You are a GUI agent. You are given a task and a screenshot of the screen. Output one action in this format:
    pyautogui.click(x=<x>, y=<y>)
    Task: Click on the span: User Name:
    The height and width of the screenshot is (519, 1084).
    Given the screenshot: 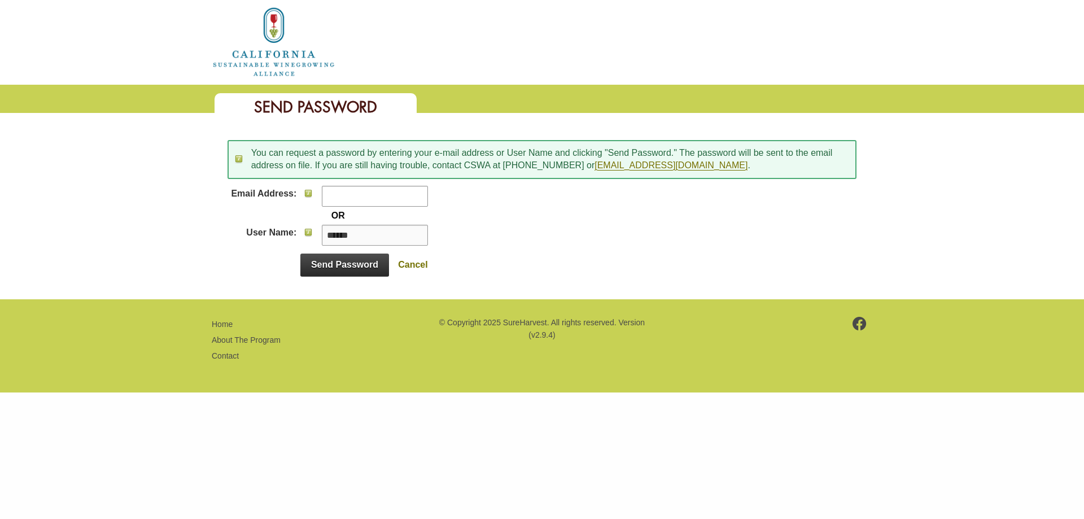 What is the action you would take?
    pyautogui.click(x=267, y=233)
    